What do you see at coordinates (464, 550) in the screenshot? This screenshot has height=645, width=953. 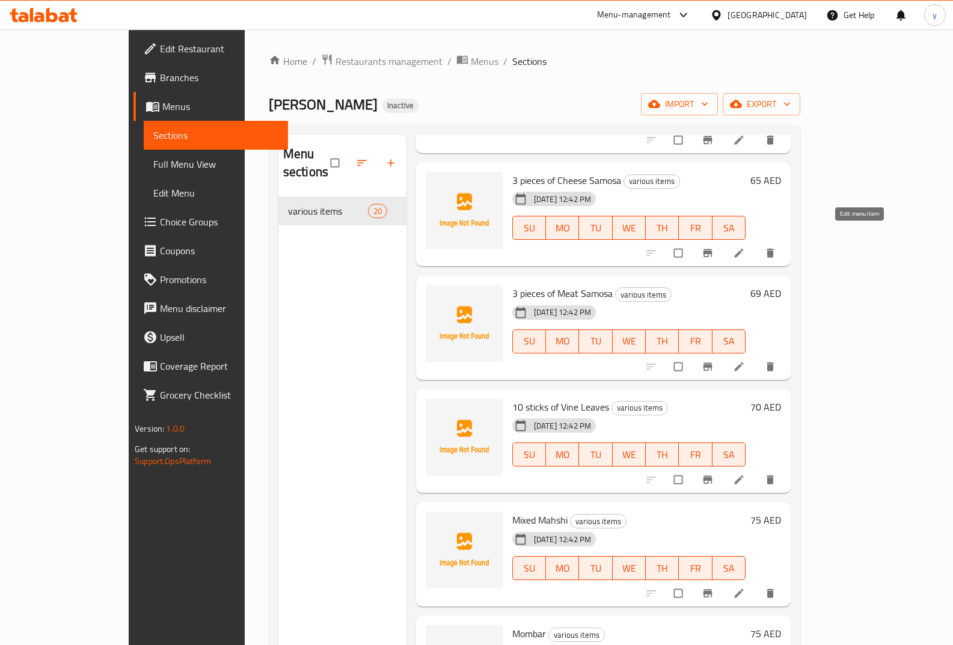 I see `img: Mixed Mahshi` at bounding box center [464, 550].